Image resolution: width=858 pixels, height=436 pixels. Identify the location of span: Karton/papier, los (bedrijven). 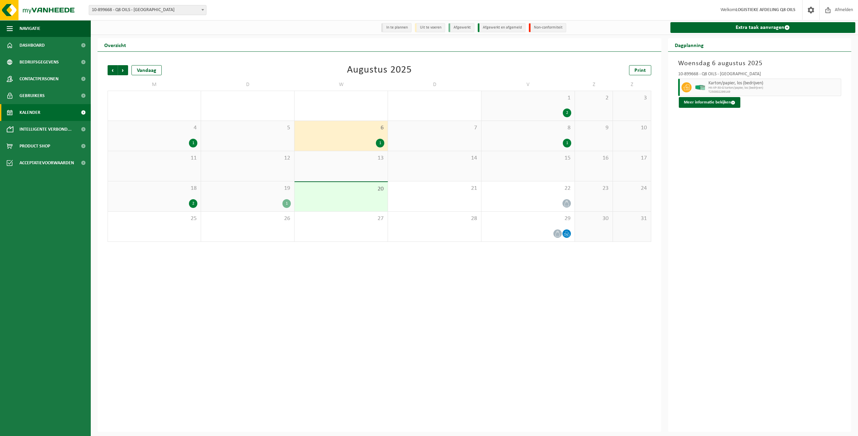
(774, 83).